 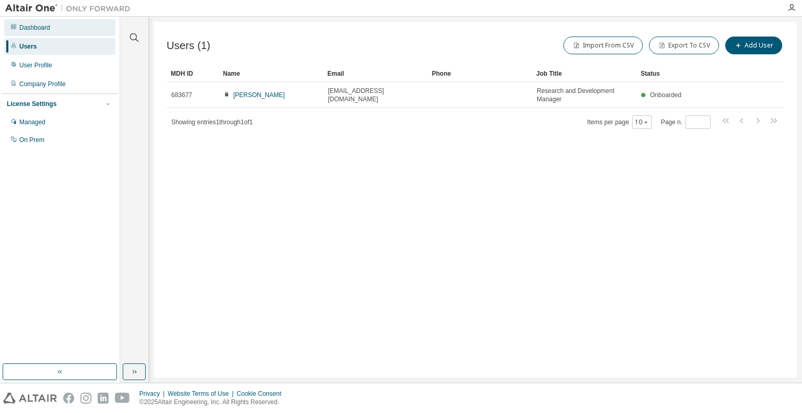 What do you see at coordinates (122, 398) in the screenshot?
I see `img: youtube.svg` at bounding box center [122, 398].